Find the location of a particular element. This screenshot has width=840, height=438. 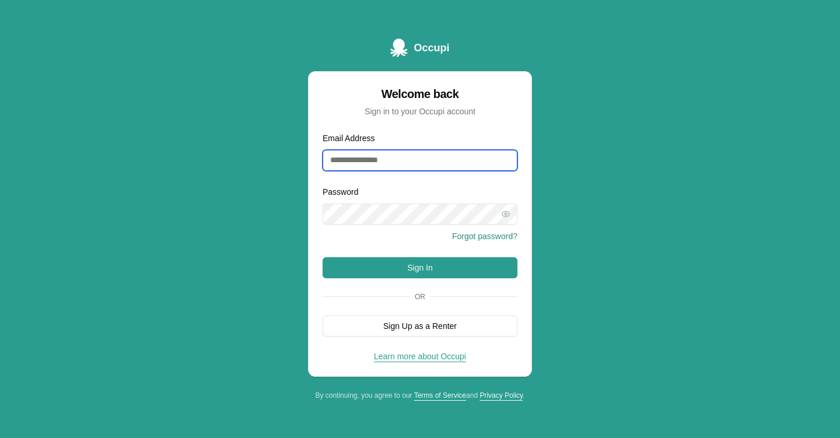

a: Privacy Policy is located at coordinates (501, 395).